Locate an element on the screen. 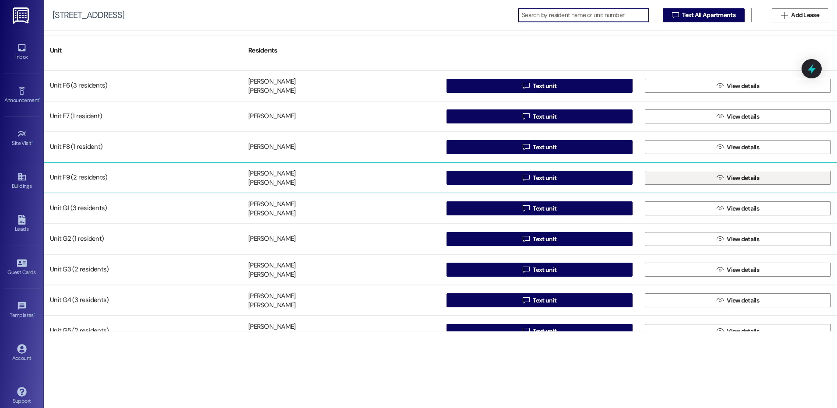 This screenshot has width=837, height=408. div: Unit F9 (2 residents) is located at coordinates (143, 178).